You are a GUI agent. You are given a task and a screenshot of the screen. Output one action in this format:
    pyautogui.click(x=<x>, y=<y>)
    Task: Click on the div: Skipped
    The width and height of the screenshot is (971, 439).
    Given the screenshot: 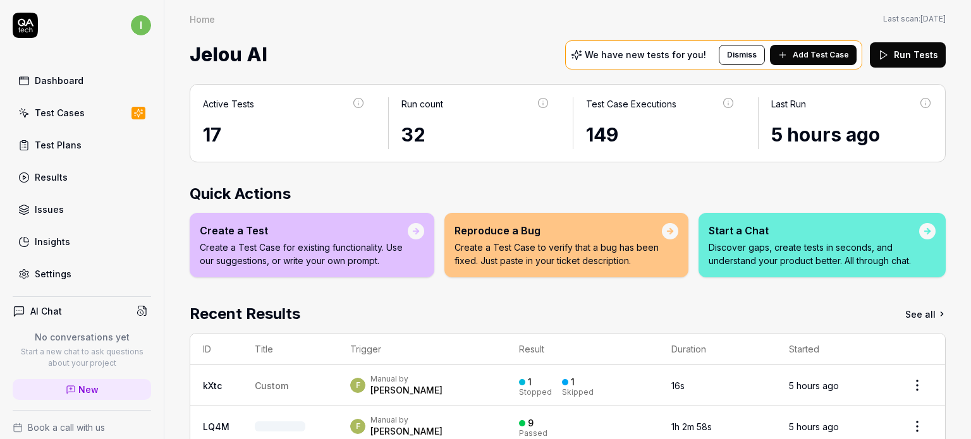 What is the action you would take?
    pyautogui.click(x=578, y=393)
    